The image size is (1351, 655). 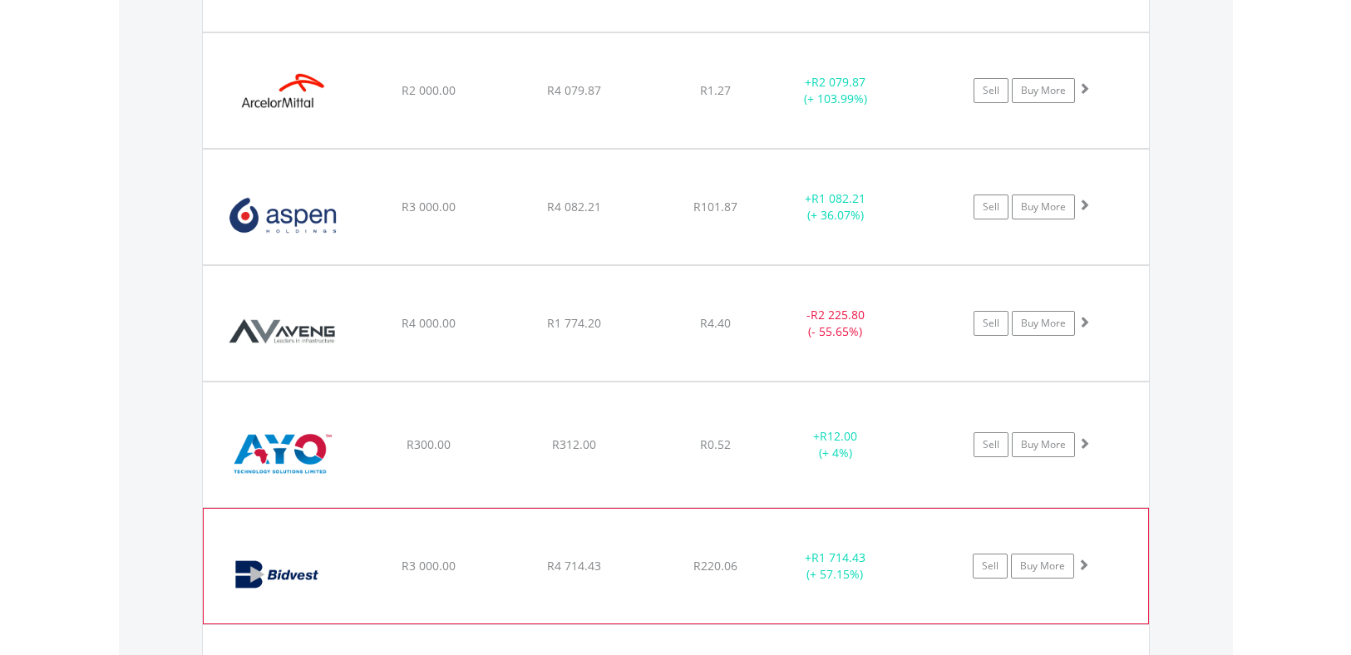 What do you see at coordinates (574, 323) in the screenshot?
I see `span: R1 774.20` at bounding box center [574, 323].